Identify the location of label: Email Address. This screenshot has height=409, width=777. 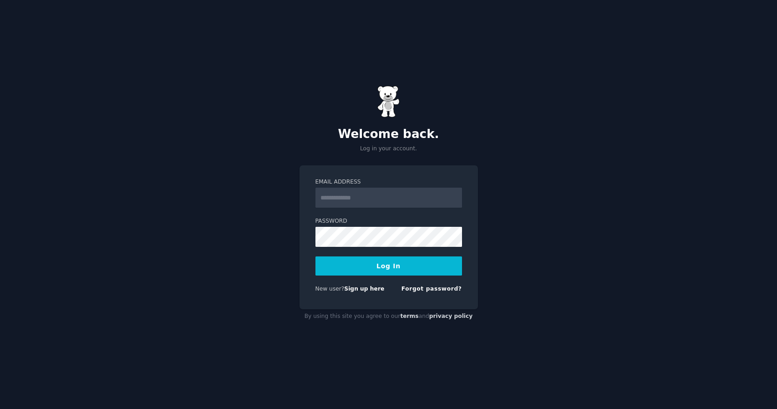
(389, 182).